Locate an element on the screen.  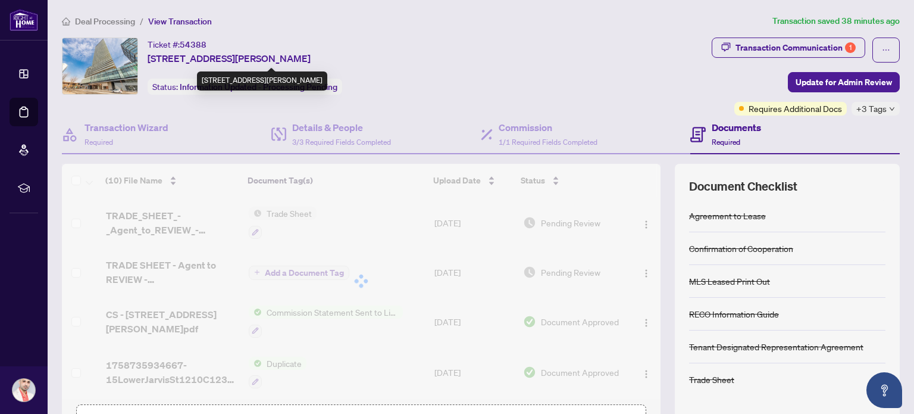
button: Open asap is located at coordinates (885, 390).